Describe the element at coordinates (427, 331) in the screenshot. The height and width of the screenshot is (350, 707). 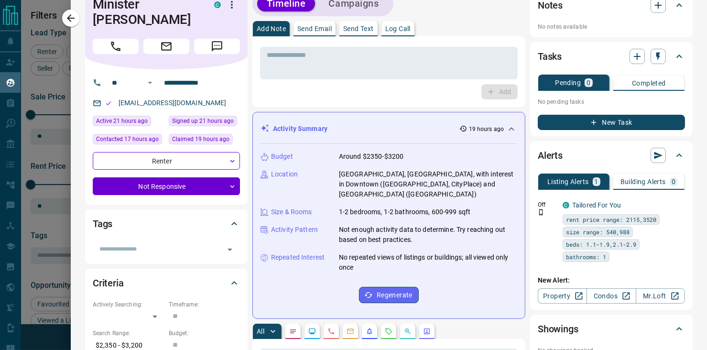
I see `svg: Agent Actions` at that location.